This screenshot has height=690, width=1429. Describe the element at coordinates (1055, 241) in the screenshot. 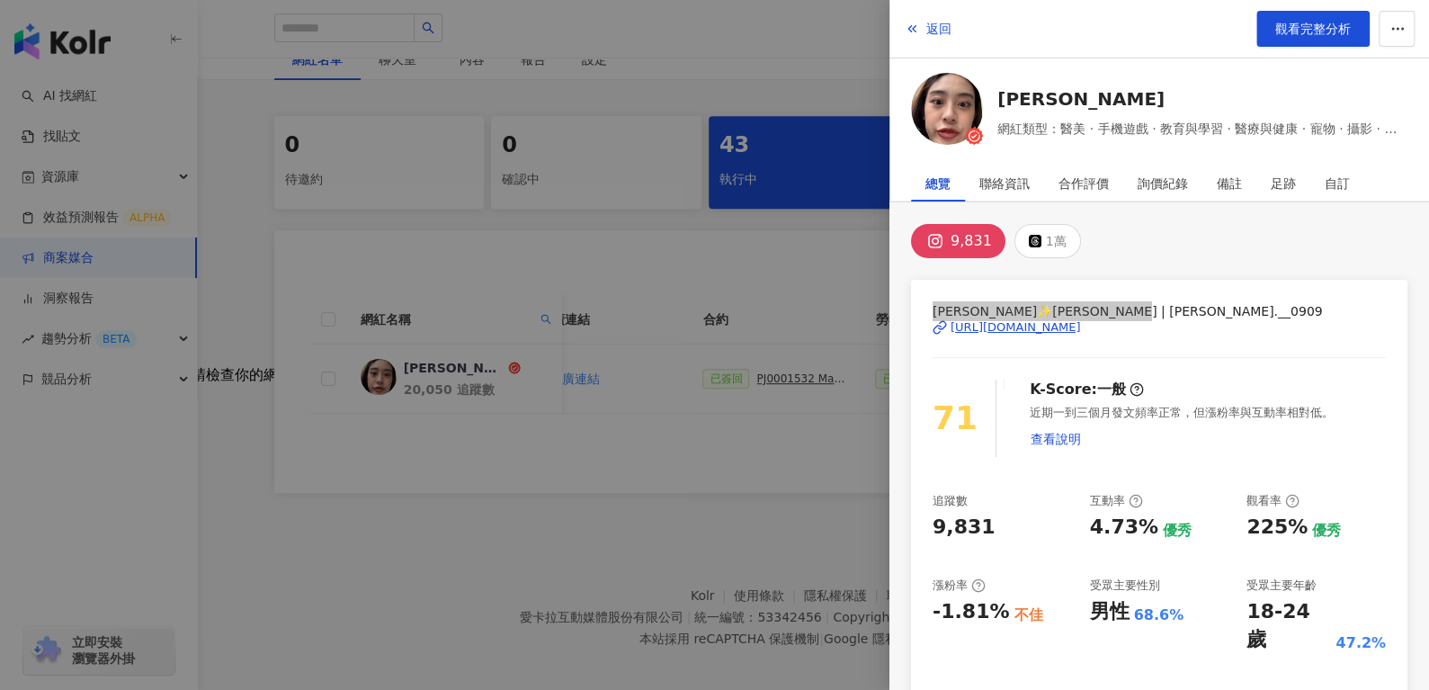

I see `div: 1萬` at that location.